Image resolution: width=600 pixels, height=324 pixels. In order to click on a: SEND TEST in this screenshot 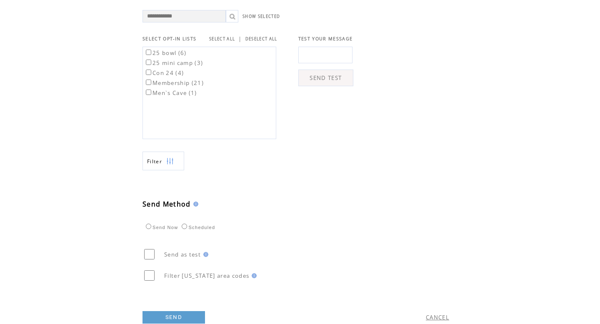, I will do `click(326, 78)`.